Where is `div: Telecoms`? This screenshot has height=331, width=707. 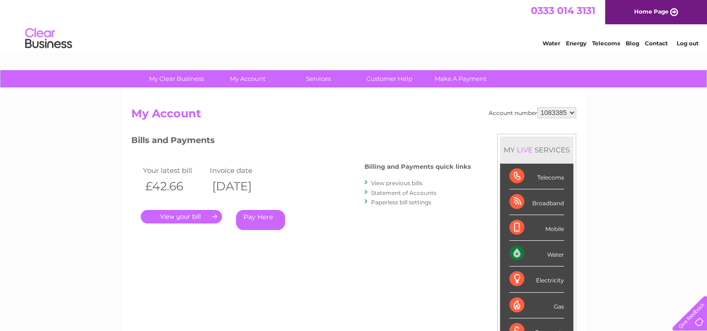 div: Telecoms is located at coordinates (536, 176).